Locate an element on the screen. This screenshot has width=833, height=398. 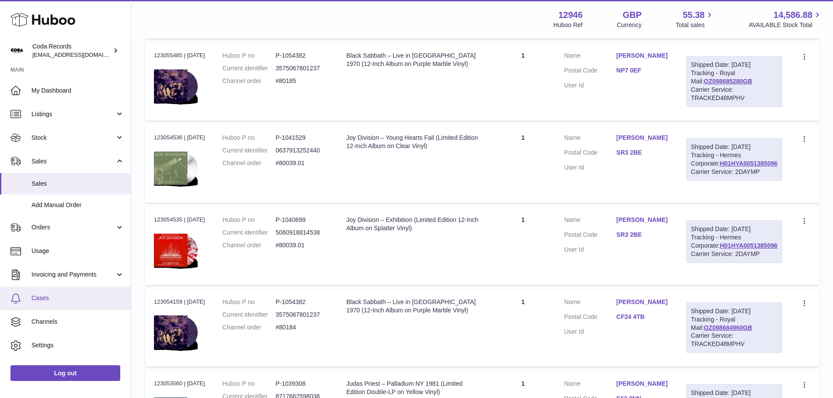
span: Stock is located at coordinates (73, 138).